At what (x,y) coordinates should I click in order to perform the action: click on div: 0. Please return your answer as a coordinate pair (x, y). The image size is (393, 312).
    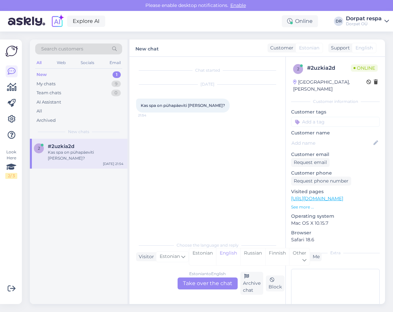
    Looking at the image, I should click on (116, 93).